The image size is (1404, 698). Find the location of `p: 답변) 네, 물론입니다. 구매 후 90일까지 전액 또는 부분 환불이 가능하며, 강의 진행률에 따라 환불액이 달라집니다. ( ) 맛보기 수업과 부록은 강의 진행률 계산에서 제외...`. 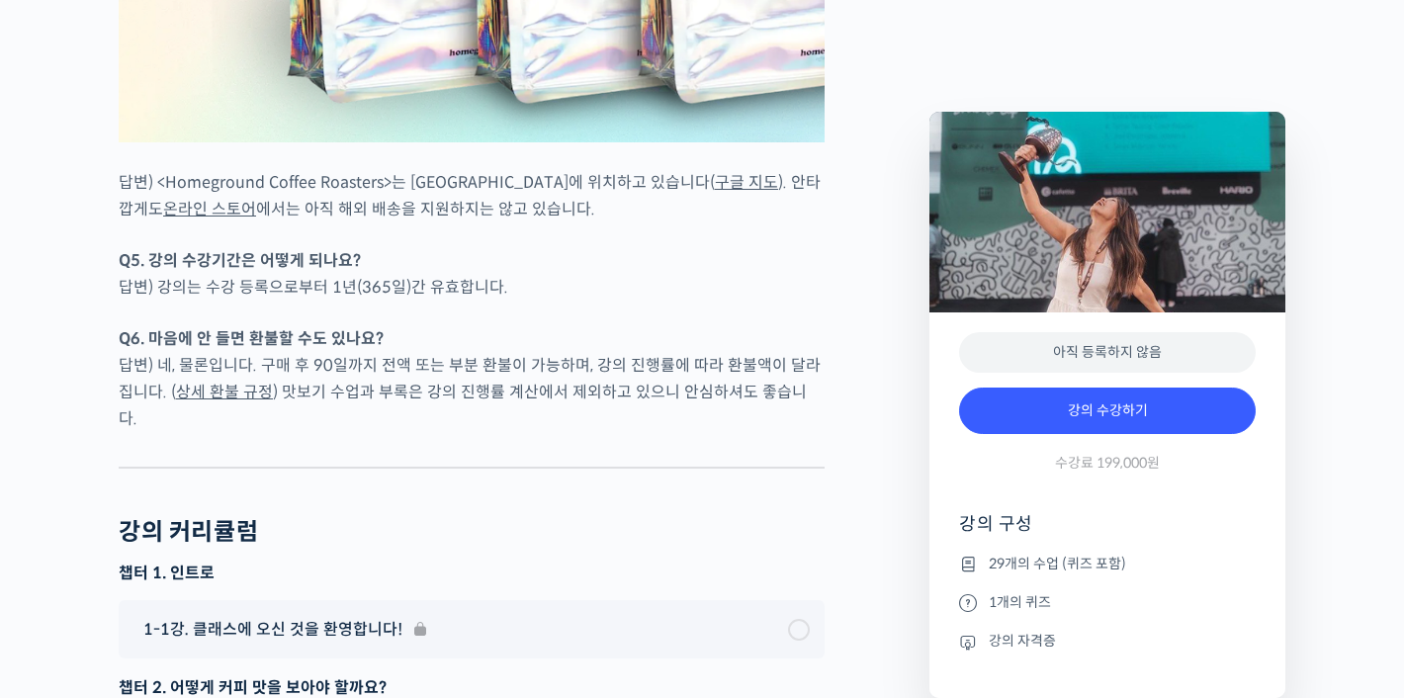

p: 답변) 네, 물론입니다. 구매 후 90일까지 전액 또는 부분 환불이 가능하며, 강의 진행률에 따라 환불액이 달라집니다. ( ) 맛보기 수업과 부록은 강의 진행률 계산에서 제외... is located at coordinates (472, 379).